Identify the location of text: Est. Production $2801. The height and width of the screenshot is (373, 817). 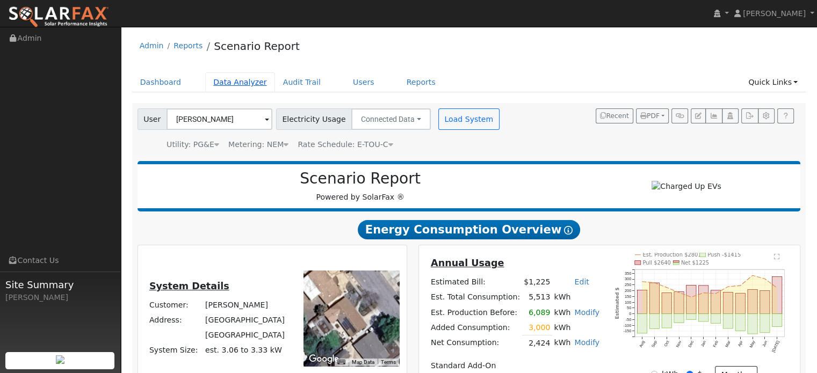
(672, 254).